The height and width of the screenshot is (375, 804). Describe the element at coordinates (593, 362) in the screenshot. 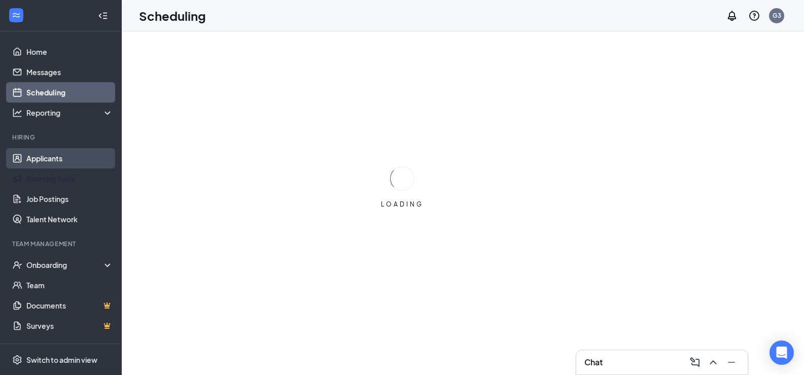

I see `h3: Chat` at that location.